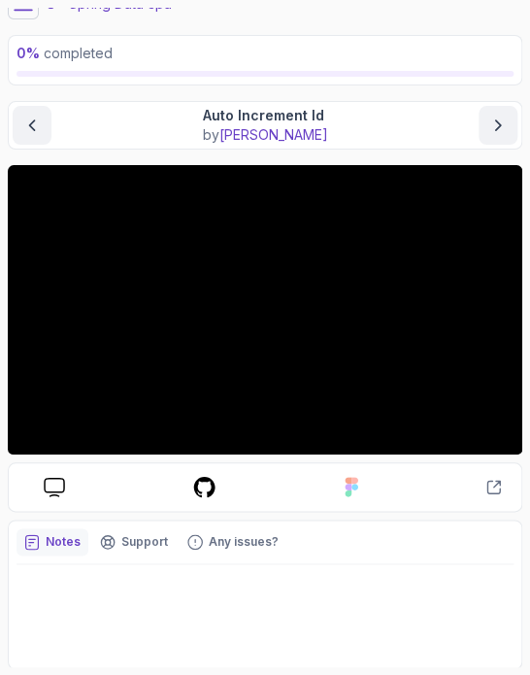  Describe the element at coordinates (28, 52) in the screenshot. I see `span: 0 %` at that location.